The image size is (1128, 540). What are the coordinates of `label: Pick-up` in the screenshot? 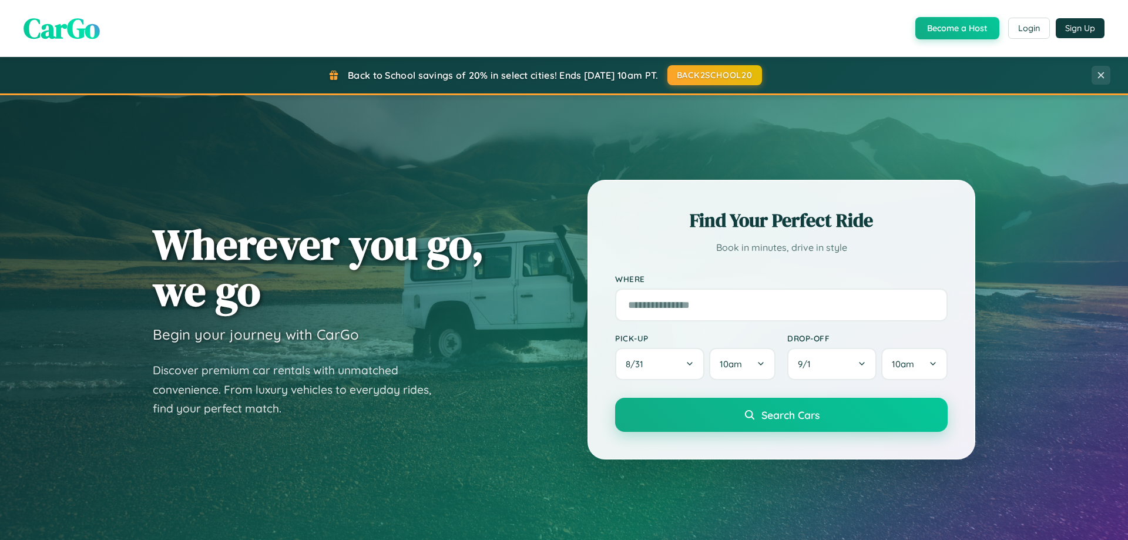 It's located at (695, 338).